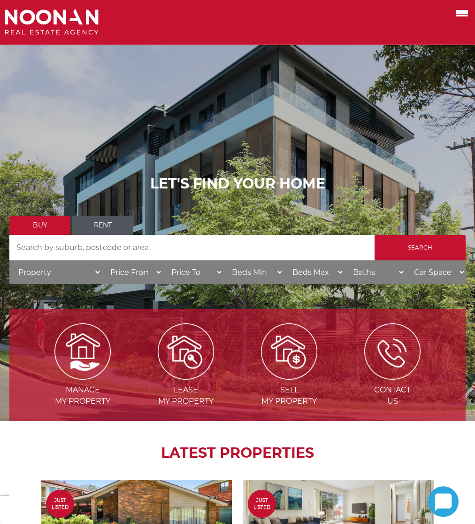 The image size is (475, 524). Describe the element at coordinates (186, 396) in the screenshot. I see `span: Lease my Property` at that location.